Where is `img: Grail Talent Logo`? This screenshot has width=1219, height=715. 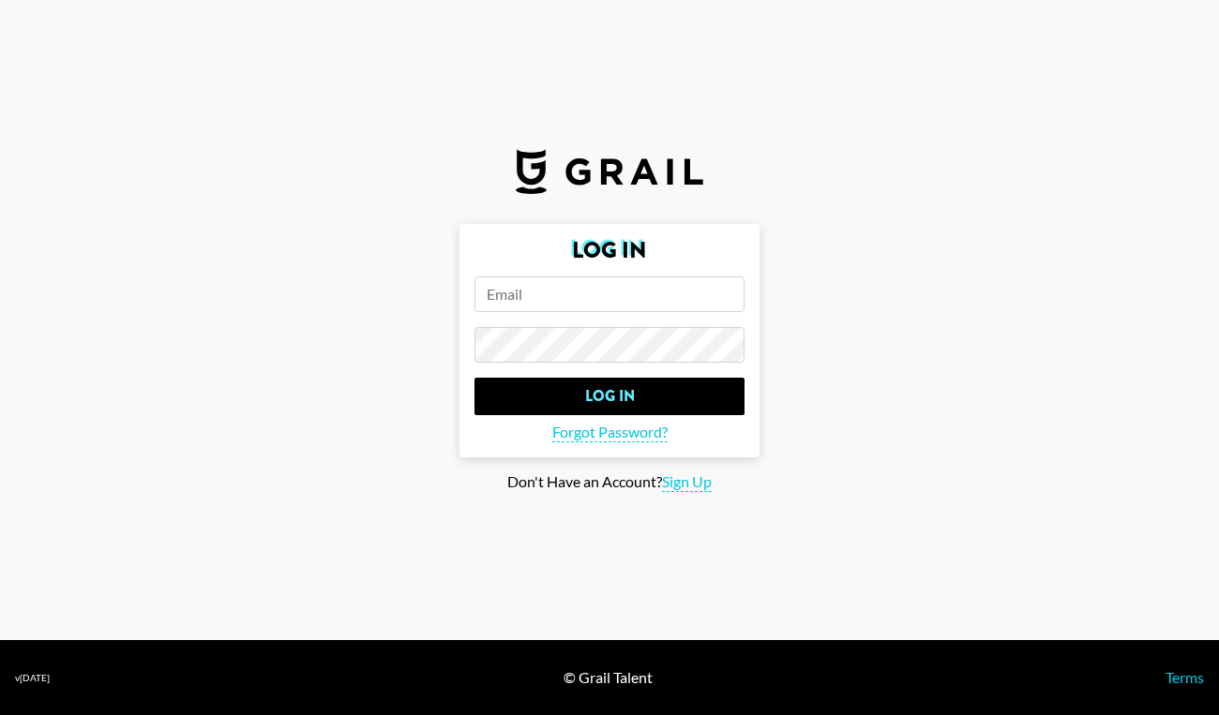 img: Grail Talent Logo is located at coordinates (610, 172).